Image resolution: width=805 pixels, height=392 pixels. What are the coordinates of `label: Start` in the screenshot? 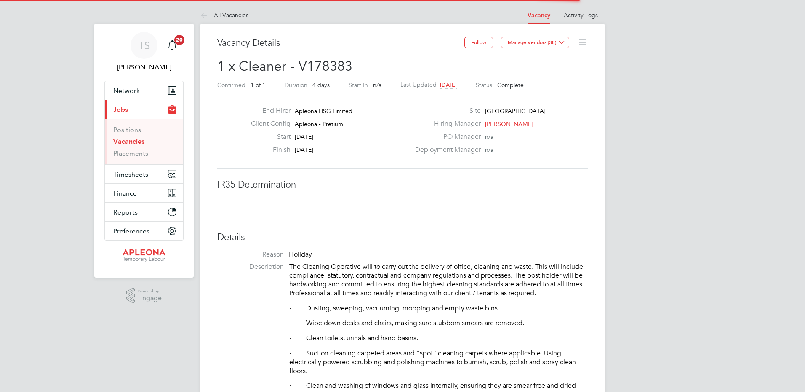 It's located at (267, 137).